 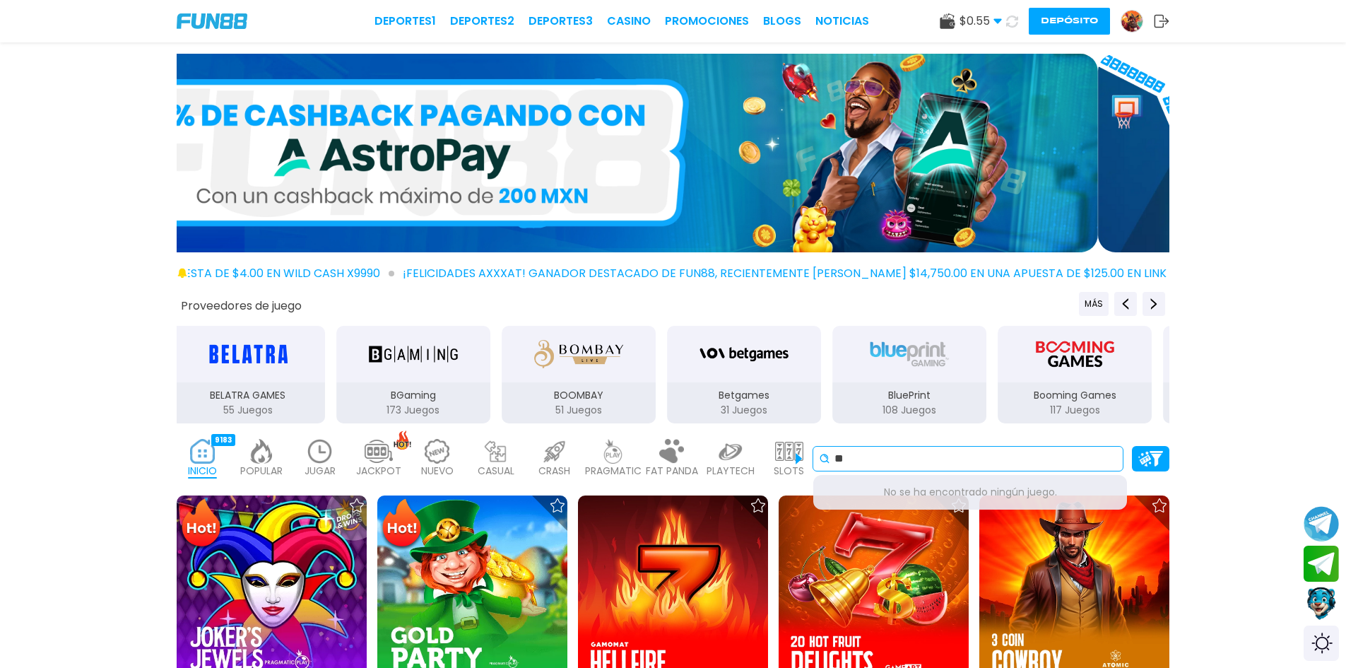 What do you see at coordinates (789, 451) in the screenshot?
I see `img: slots_light.webp` at bounding box center [789, 451].